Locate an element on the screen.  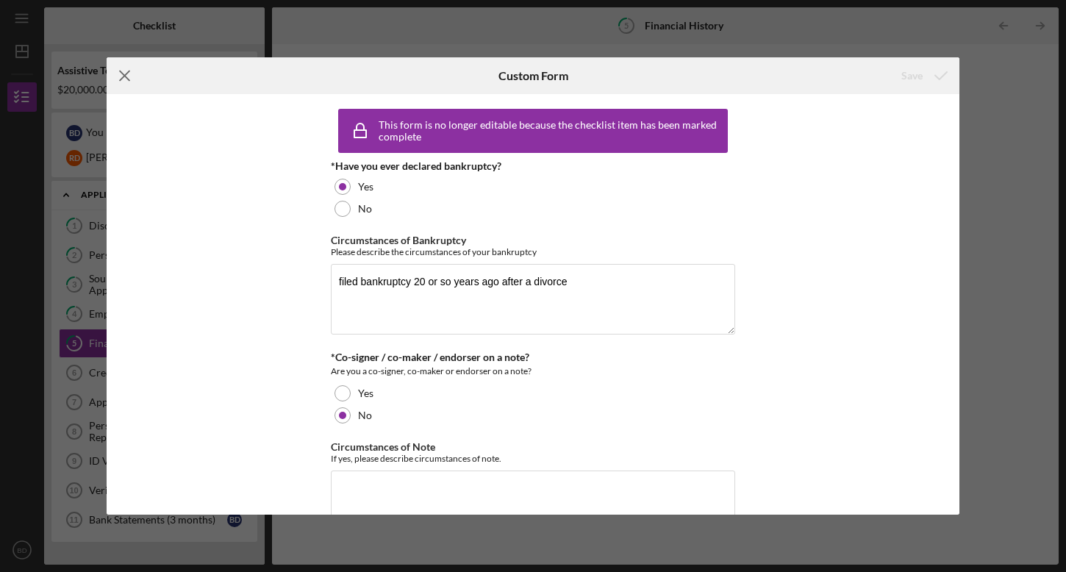
label: Circumstances of Note is located at coordinates (383, 446).